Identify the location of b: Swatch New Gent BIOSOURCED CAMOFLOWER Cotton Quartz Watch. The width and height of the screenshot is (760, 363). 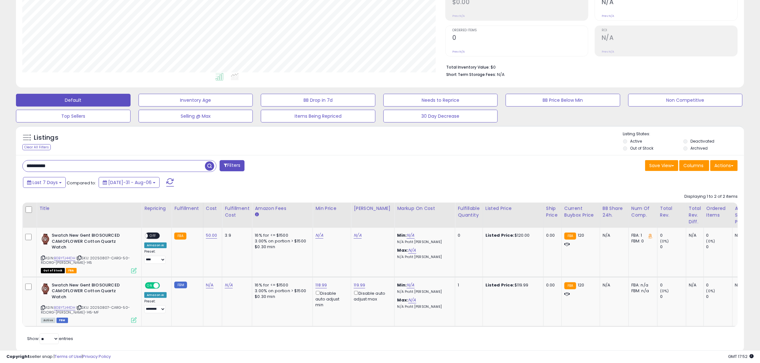
(90, 292).